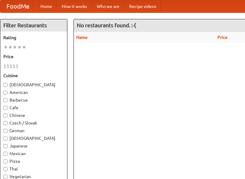 The height and width of the screenshot is (179, 245). Describe the element at coordinates (46, 6) in the screenshot. I see `a: Home` at that location.